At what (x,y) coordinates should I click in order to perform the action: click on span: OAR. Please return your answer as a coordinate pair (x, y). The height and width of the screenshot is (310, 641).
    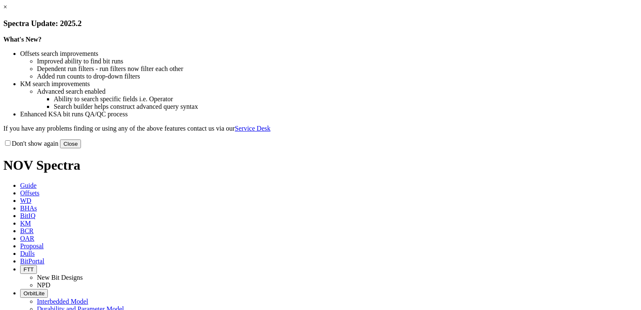
    Looking at the image, I should click on (27, 238).